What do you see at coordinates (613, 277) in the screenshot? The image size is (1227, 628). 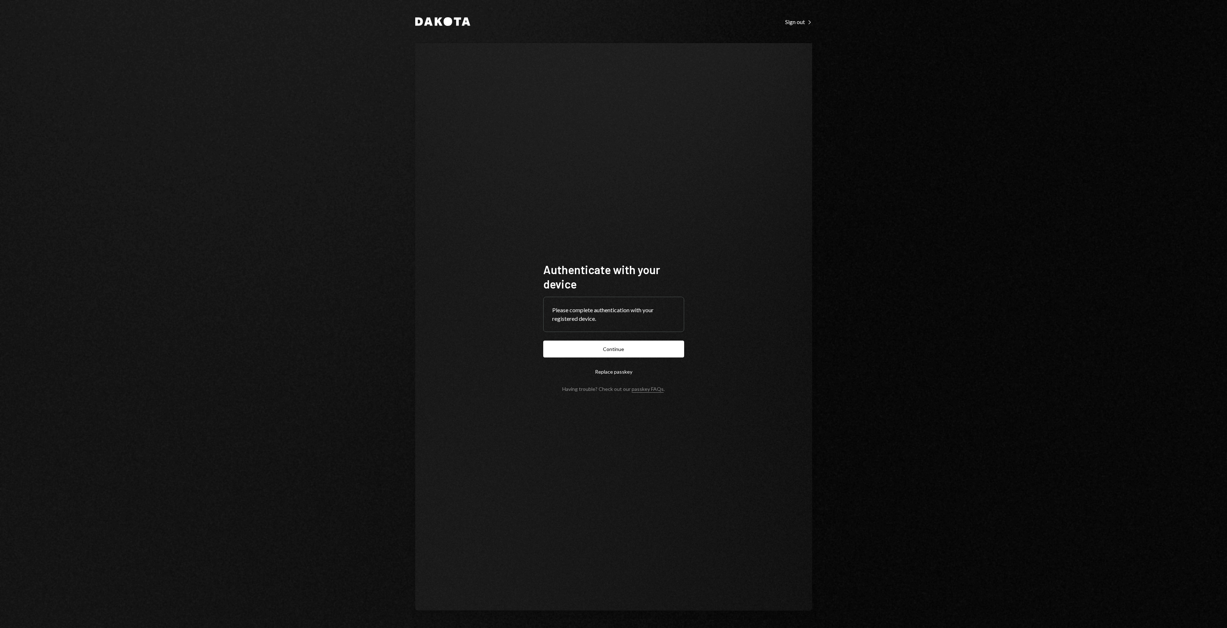 I see `h1: Authenticate with your device` at bounding box center [613, 277].